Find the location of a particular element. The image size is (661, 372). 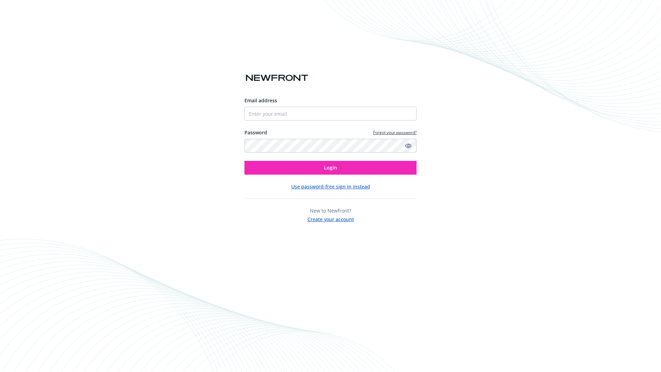

button: Create your account is located at coordinates (331, 218).